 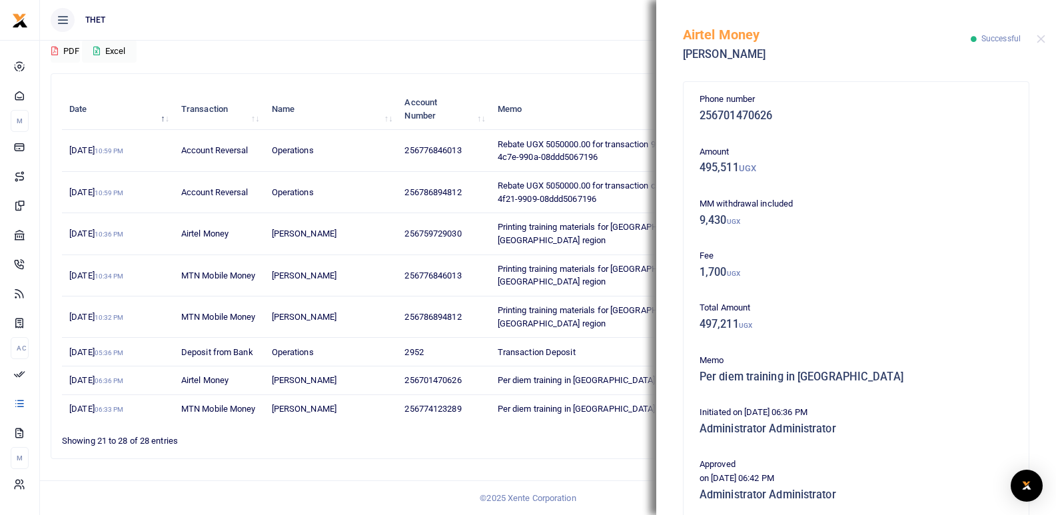 What do you see at coordinates (1040, 39) in the screenshot?
I see `button: Close` at bounding box center [1040, 39].